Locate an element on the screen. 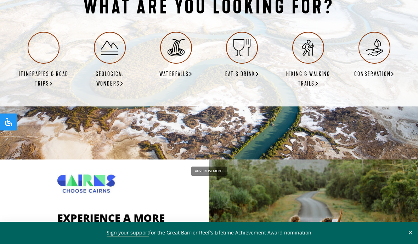 The image size is (418, 244). a: Hiking & Walking Trails is located at coordinates (308, 60).